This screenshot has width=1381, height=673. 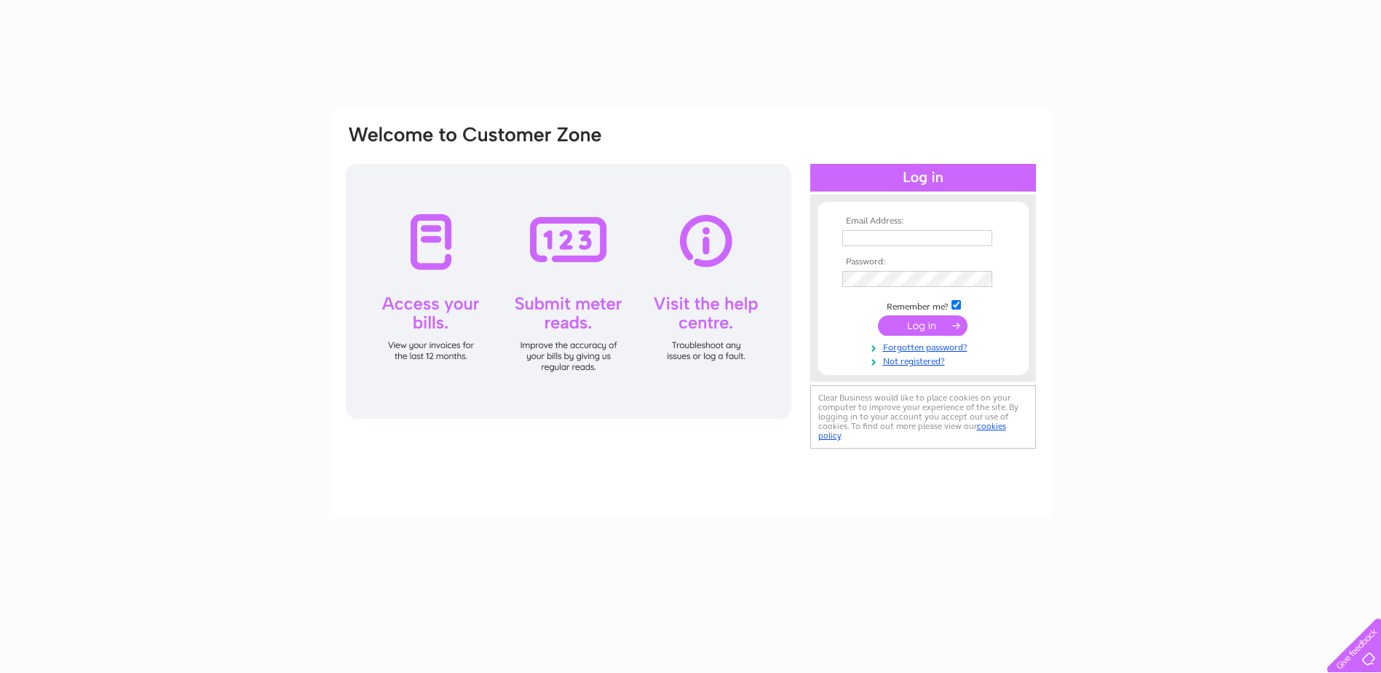 What do you see at coordinates (925, 360) in the screenshot?
I see `a: Not registered?` at bounding box center [925, 360].